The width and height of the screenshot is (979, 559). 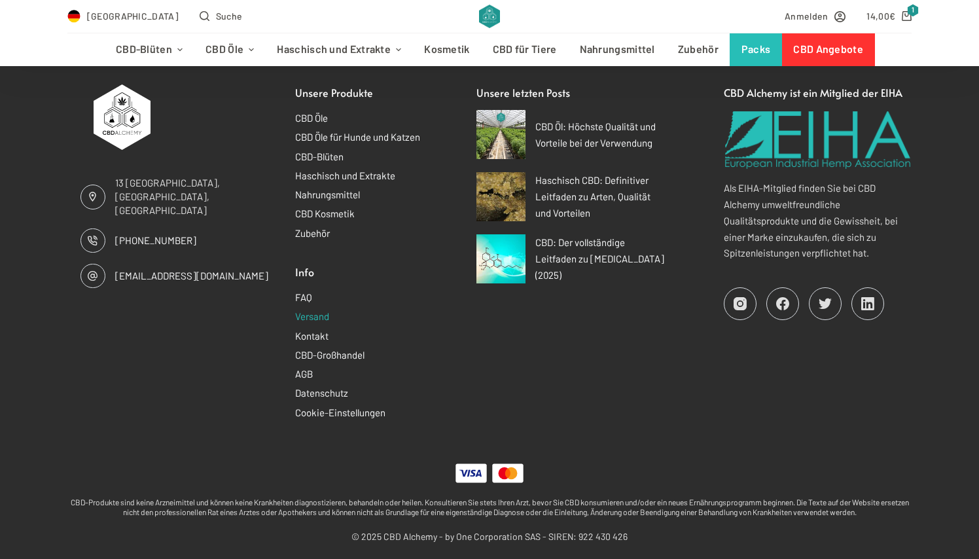 I want to click on a: CBD für Tiere, so click(x=524, y=50).